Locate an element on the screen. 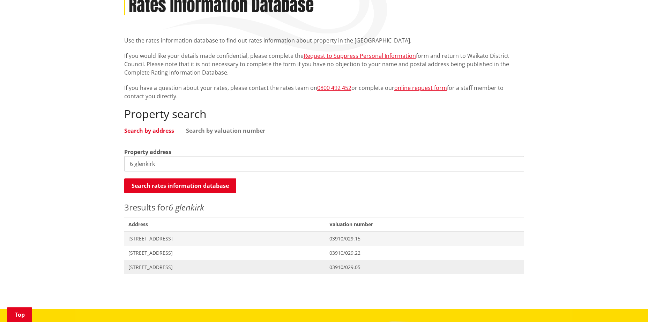 The image size is (648, 322). input: e.g. Duke Street NGARUAWAHIA is located at coordinates (324, 164).